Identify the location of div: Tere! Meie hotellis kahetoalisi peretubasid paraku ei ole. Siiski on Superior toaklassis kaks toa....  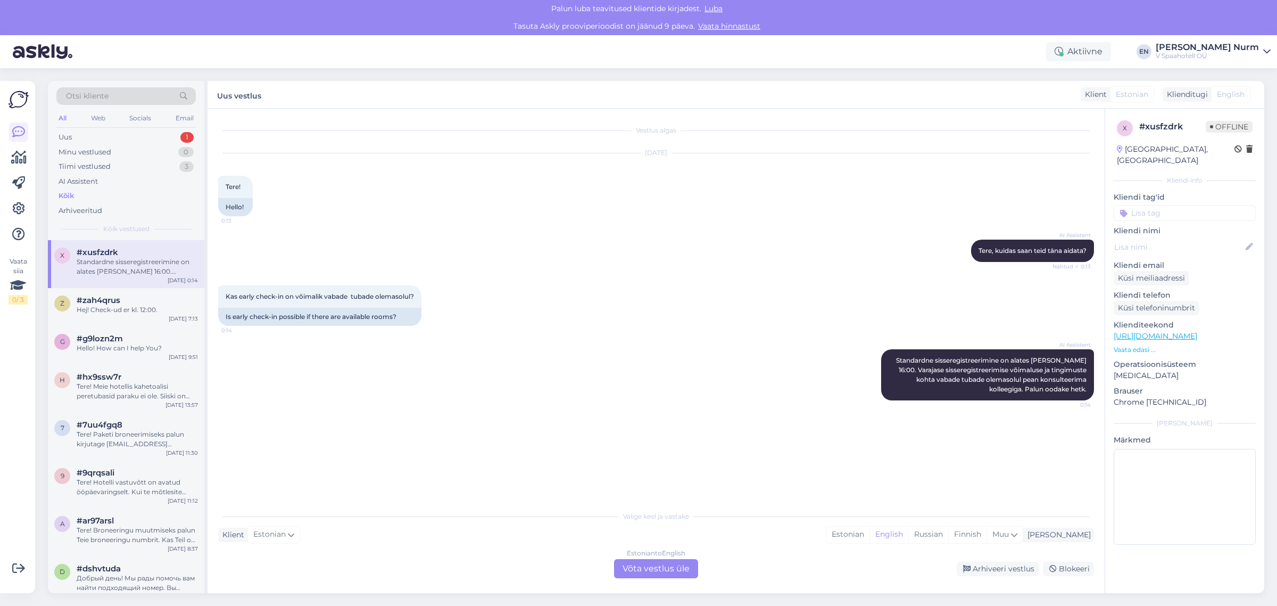
(137, 391).